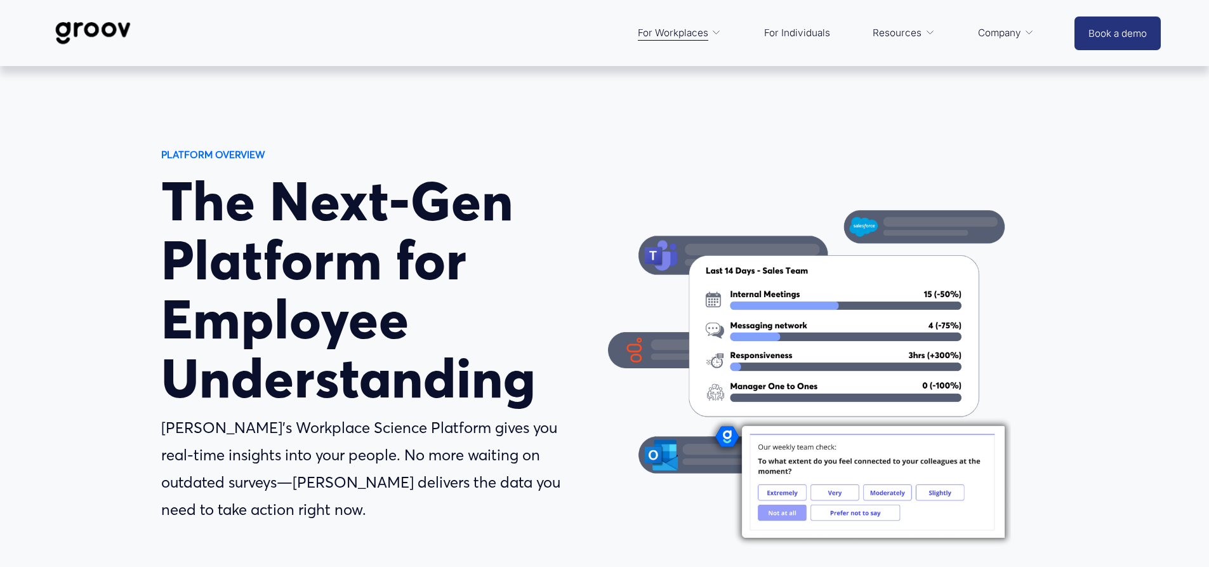  What do you see at coordinates (381, 289) in the screenshot?
I see `h1: The Next-Gen Platform for Employee Understanding` at bounding box center [381, 289].